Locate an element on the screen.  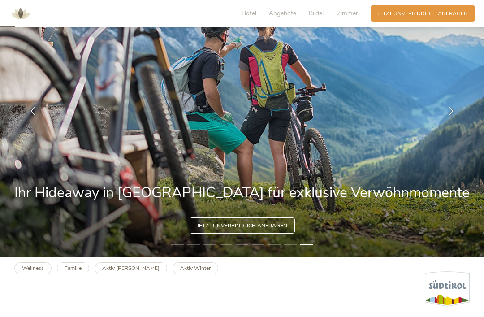
b: Familie is located at coordinates (73, 268).